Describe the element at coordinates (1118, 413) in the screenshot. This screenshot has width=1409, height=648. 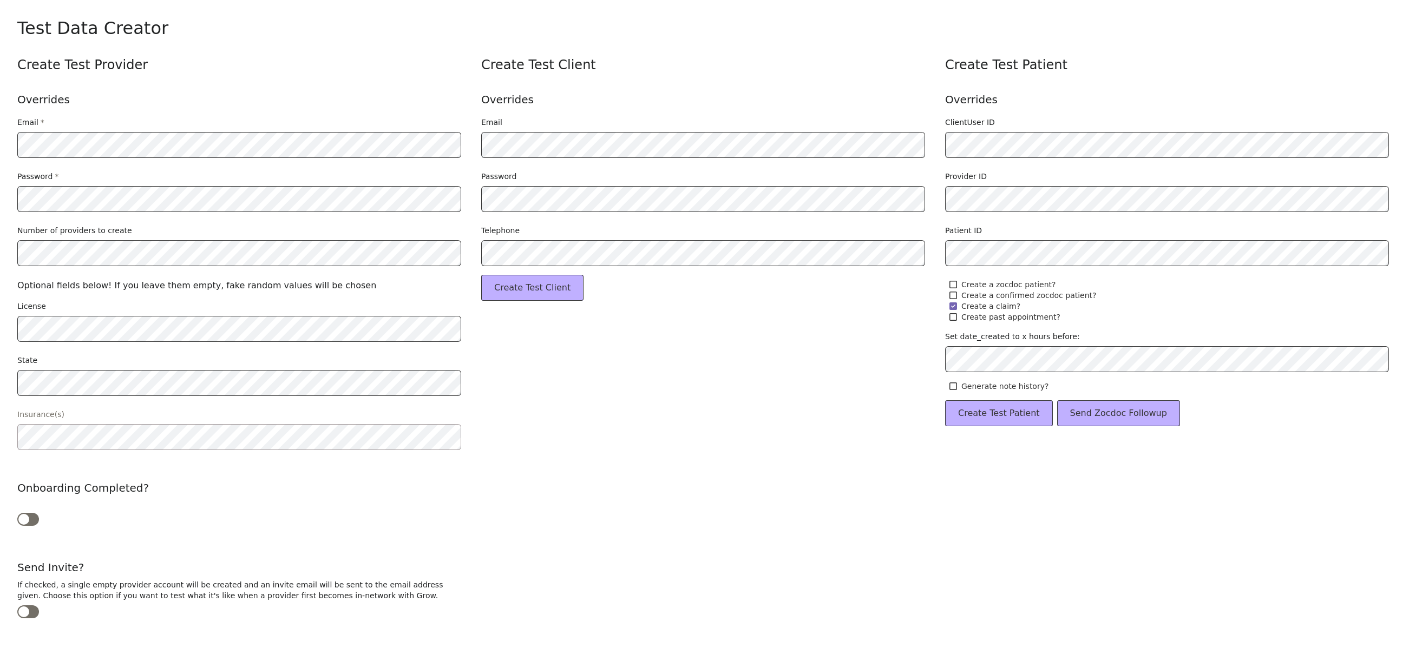
I see `button: Send Zocdoc Followup` at that location.